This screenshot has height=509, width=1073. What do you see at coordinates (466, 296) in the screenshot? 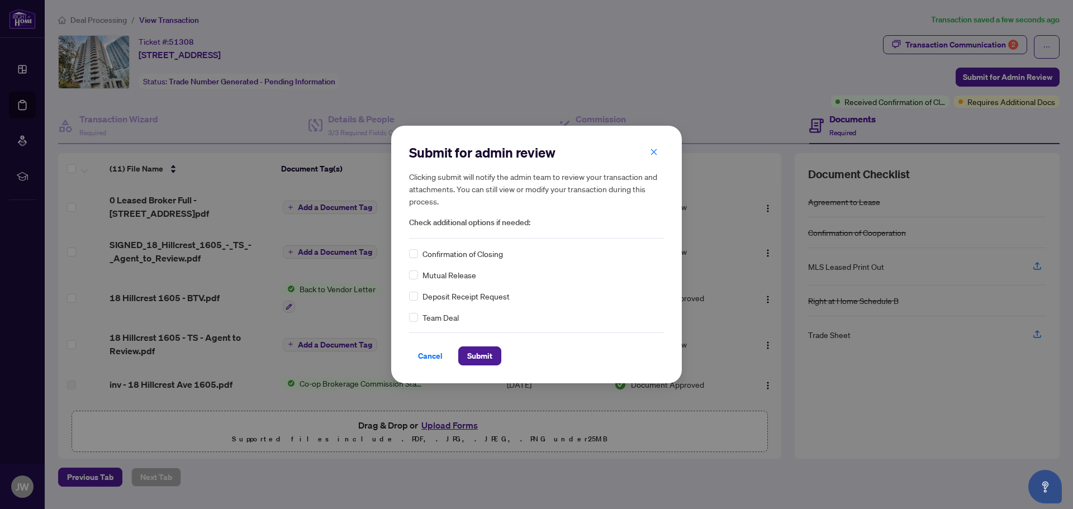
I see `span: Deposit Receipt Request` at bounding box center [466, 296].